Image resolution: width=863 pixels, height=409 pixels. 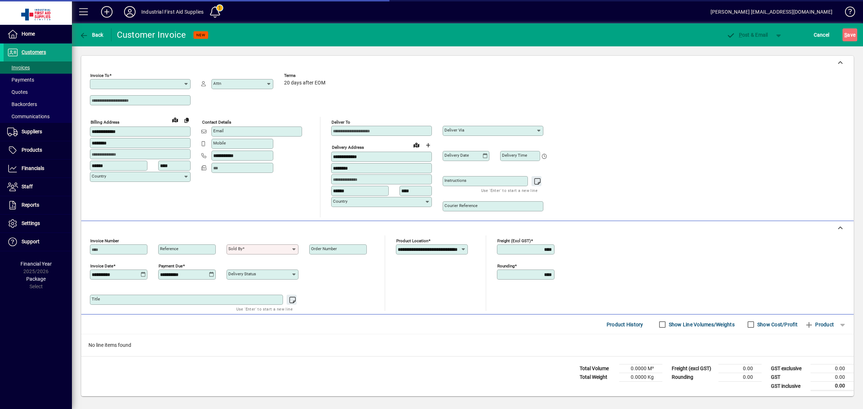 I want to click on button: Save, so click(x=850, y=35).